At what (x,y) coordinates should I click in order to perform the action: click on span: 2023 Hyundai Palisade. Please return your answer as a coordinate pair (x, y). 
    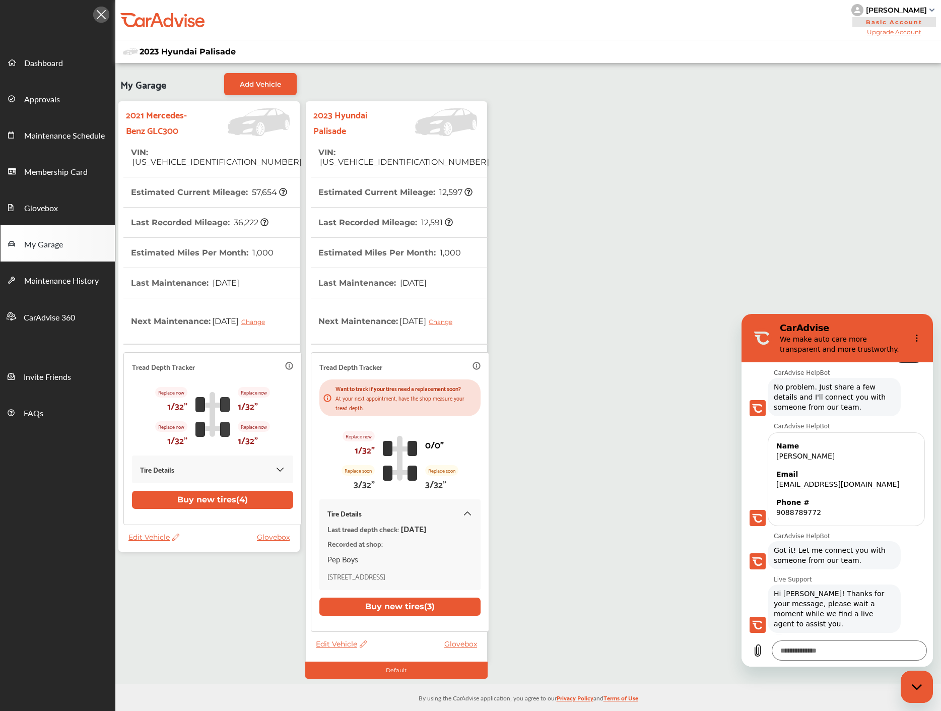
    Looking at the image, I should click on (187, 51).